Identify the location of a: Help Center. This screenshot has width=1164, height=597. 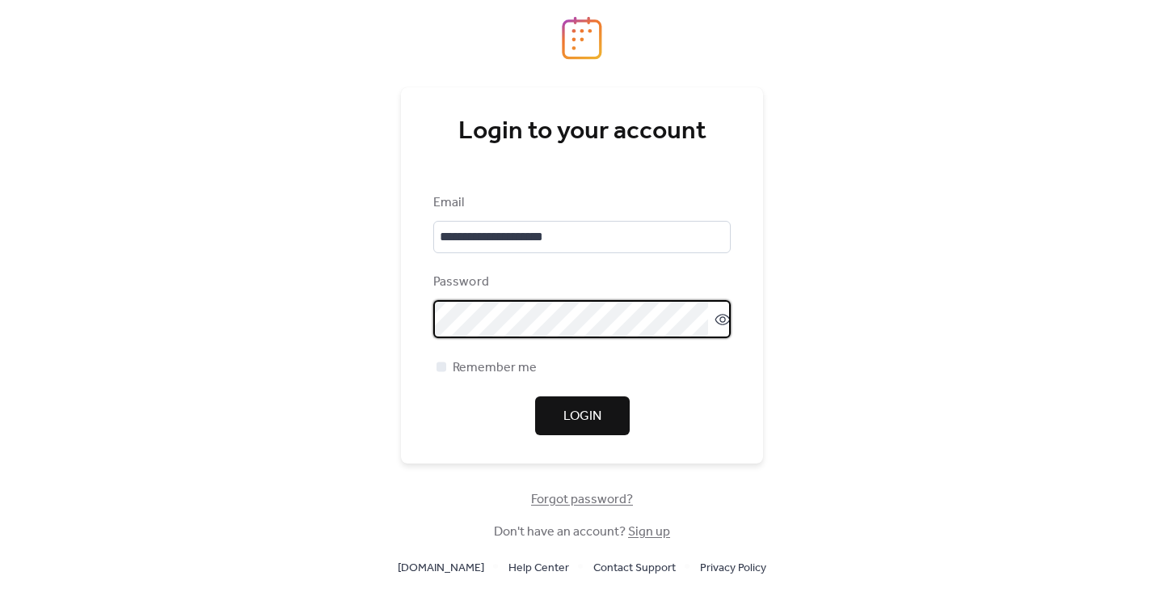
(538, 567).